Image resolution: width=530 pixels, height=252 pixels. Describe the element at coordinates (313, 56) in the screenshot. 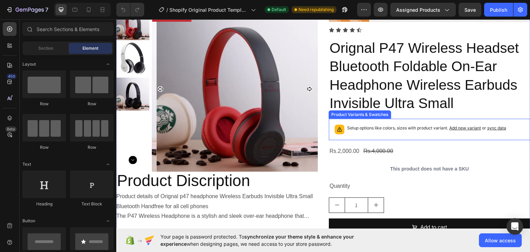

I see `h2: Orignal P47 Wireless Headset Bluetooth Foldable On-Ear Headphone Wireless Earbuds Invisible Ultra...` at that location.